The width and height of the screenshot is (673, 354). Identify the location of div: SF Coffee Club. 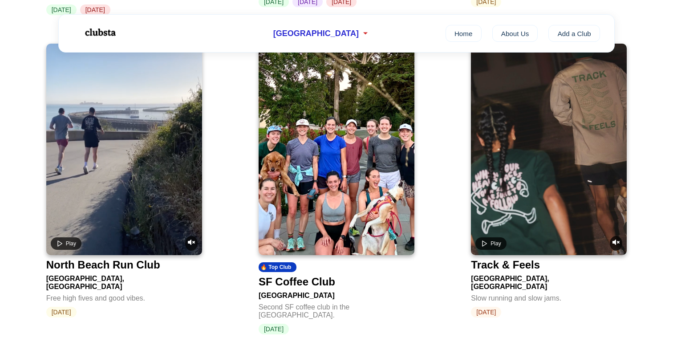
(297, 282).